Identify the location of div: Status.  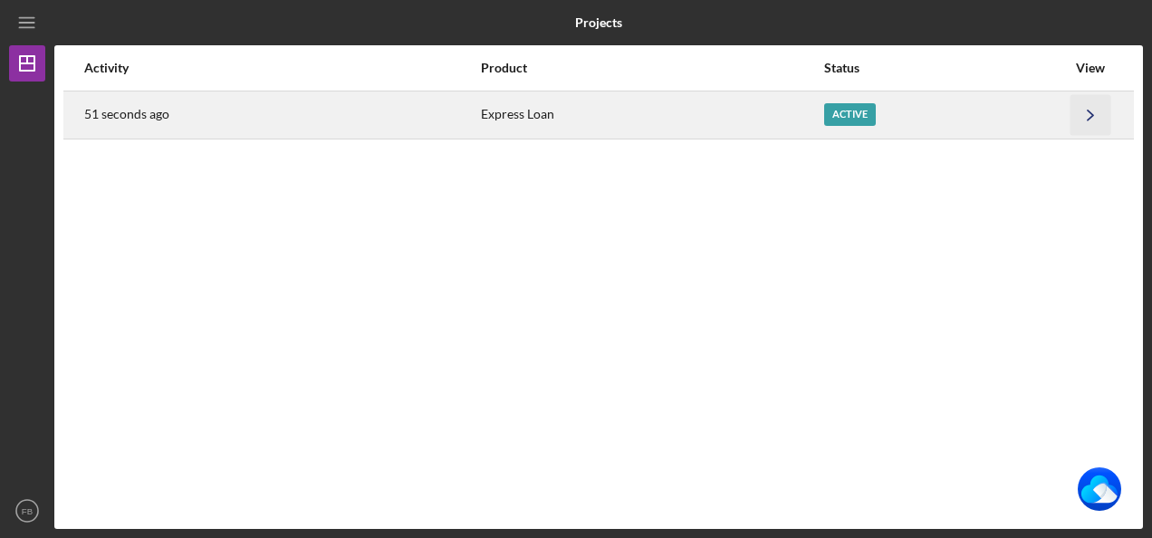
(945, 68).